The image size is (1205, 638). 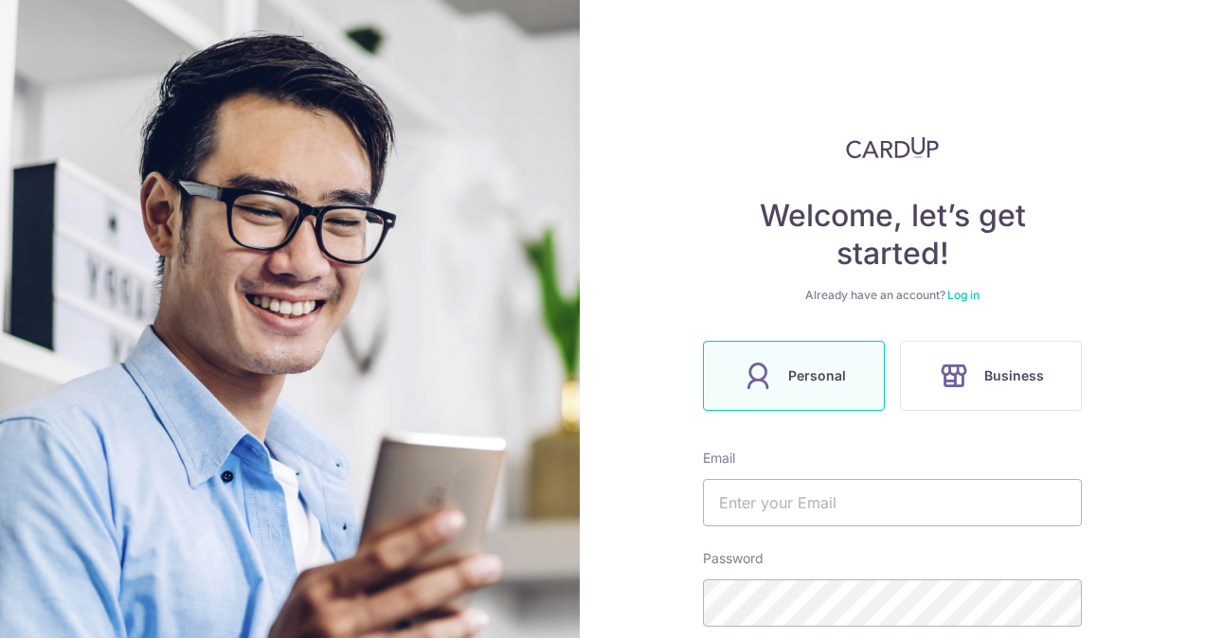 What do you see at coordinates (1013, 376) in the screenshot?
I see `span: Business` at bounding box center [1013, 376].